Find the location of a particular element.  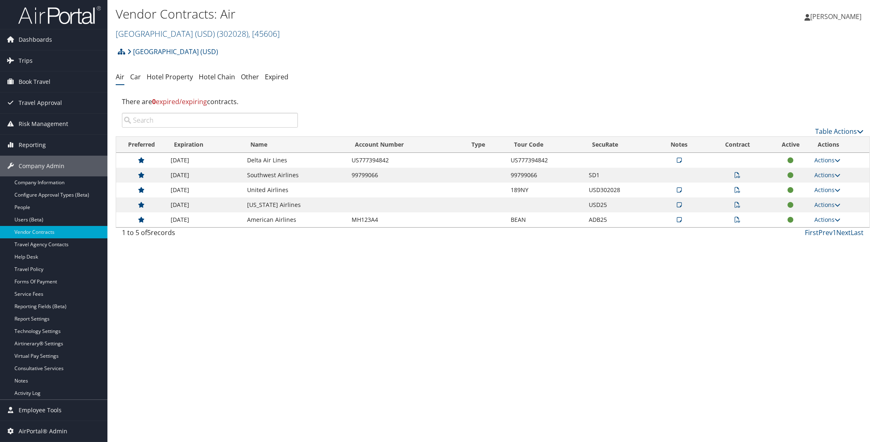

a: Last is located at coordinates (857, 233).